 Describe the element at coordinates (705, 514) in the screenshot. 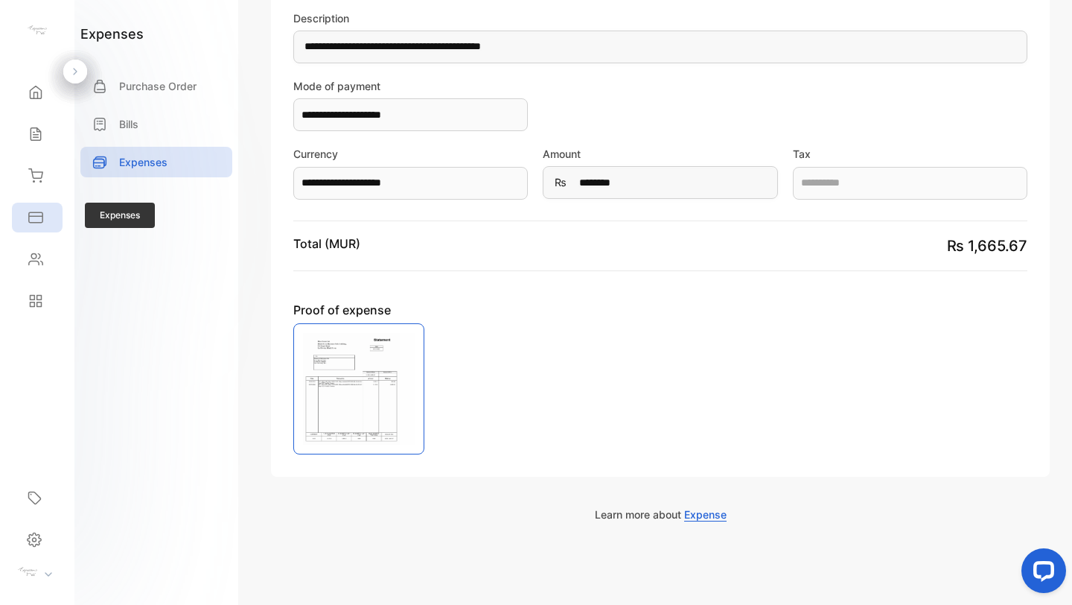

I see `span: Expense` at that location.